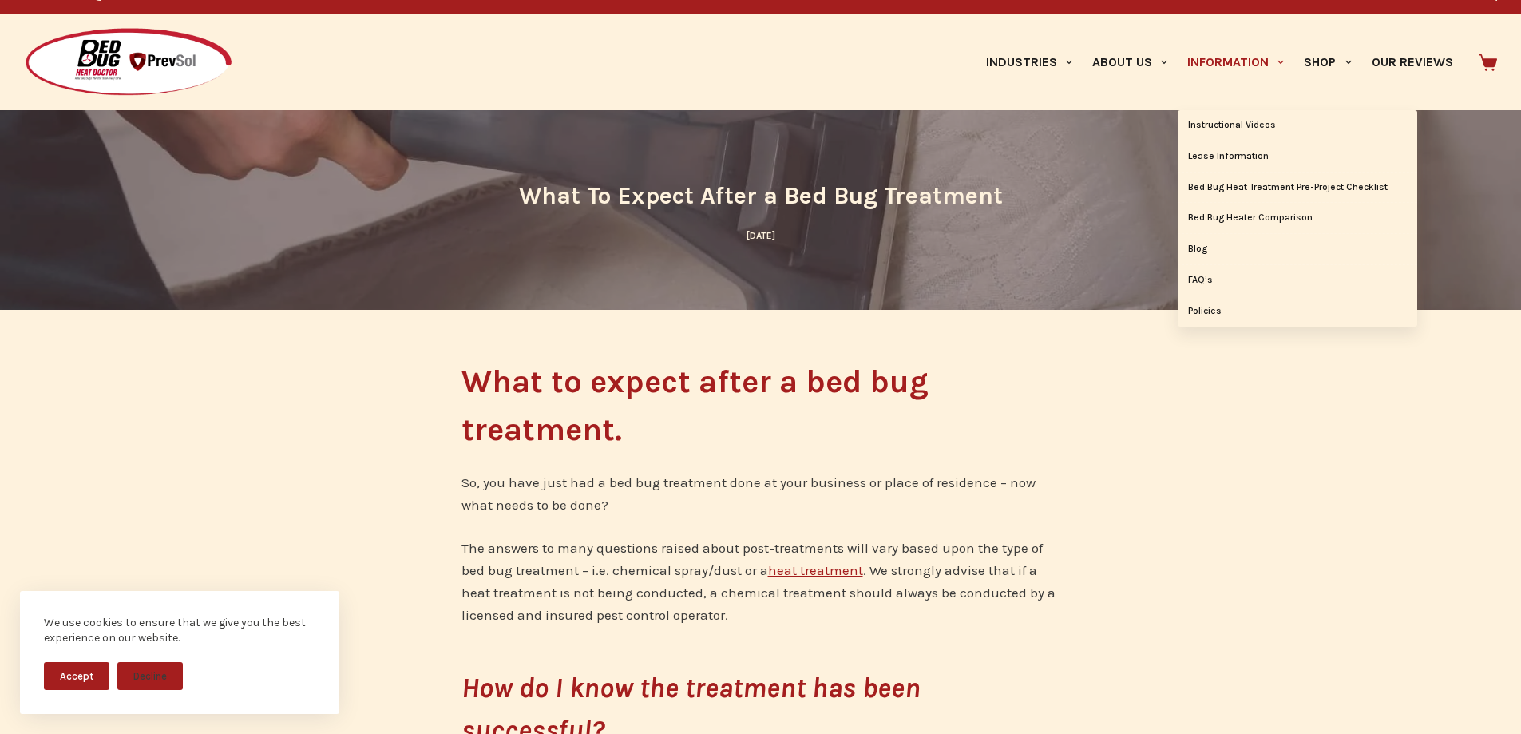 The image size is (1521, 734). What do you see at coordinates (1298, 125) in the screenshot?
I see `a: Instructional Videos` at bounding box center [1298, 125].